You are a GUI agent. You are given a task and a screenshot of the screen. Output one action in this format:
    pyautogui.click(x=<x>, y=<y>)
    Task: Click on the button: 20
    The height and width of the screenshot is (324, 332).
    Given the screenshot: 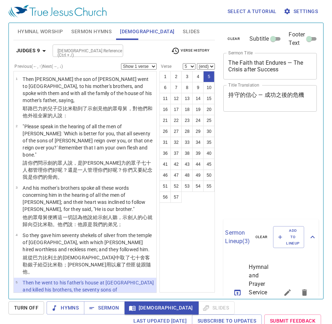 What is the action you would take?
    pyautogui.click(x=209, y=109)
    